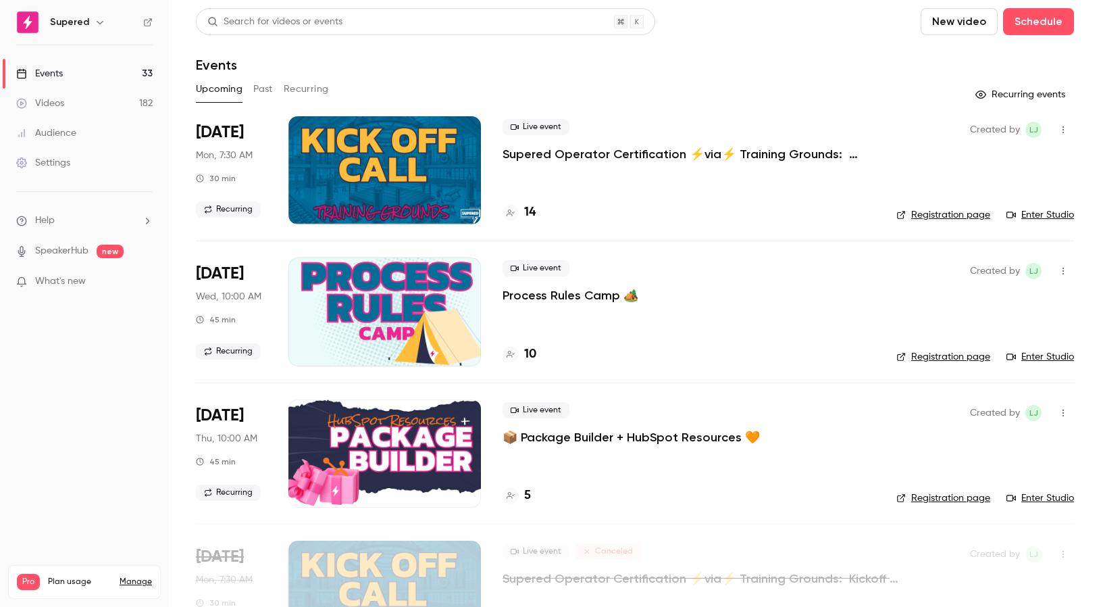  Describe the element at coordinates (631, 437) in the screenshot. I see `a: 📦 Package Builder + HubSpot Resources 🧡` at that location.